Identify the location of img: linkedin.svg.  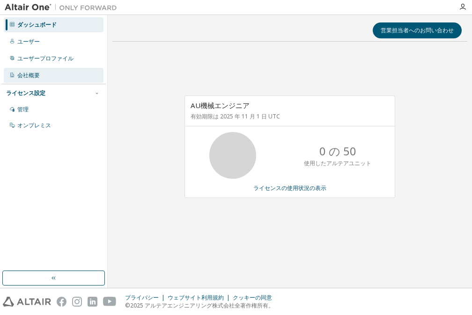
(92, 302).